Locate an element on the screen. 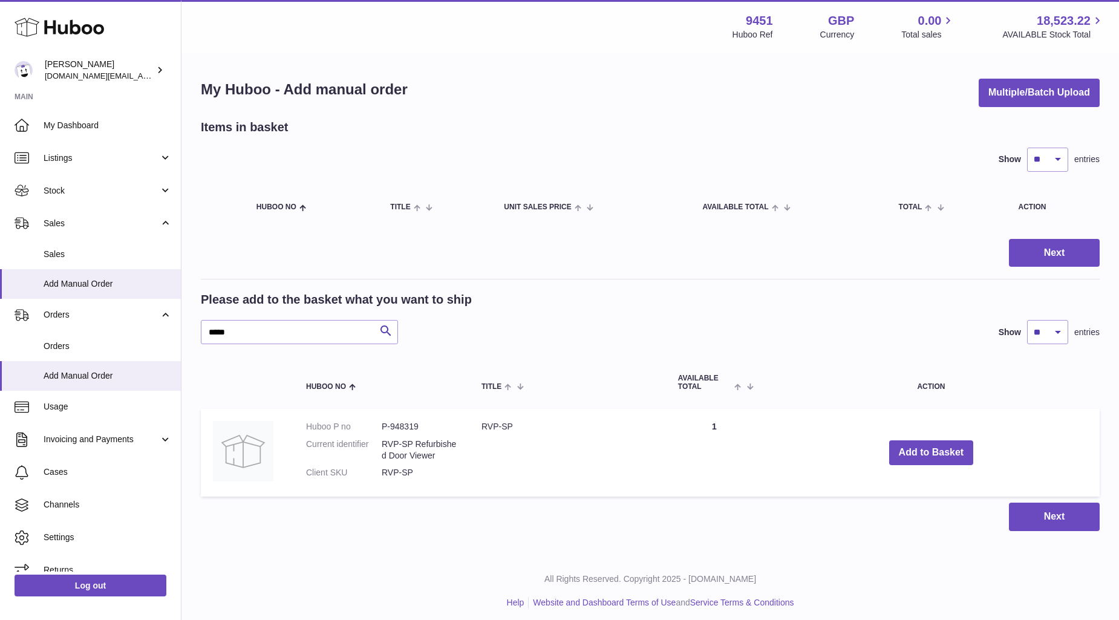 The height and width of the screenshot is (620, 1119). h1: My Huboo - Add manual order is located at coordinates (304, 90).